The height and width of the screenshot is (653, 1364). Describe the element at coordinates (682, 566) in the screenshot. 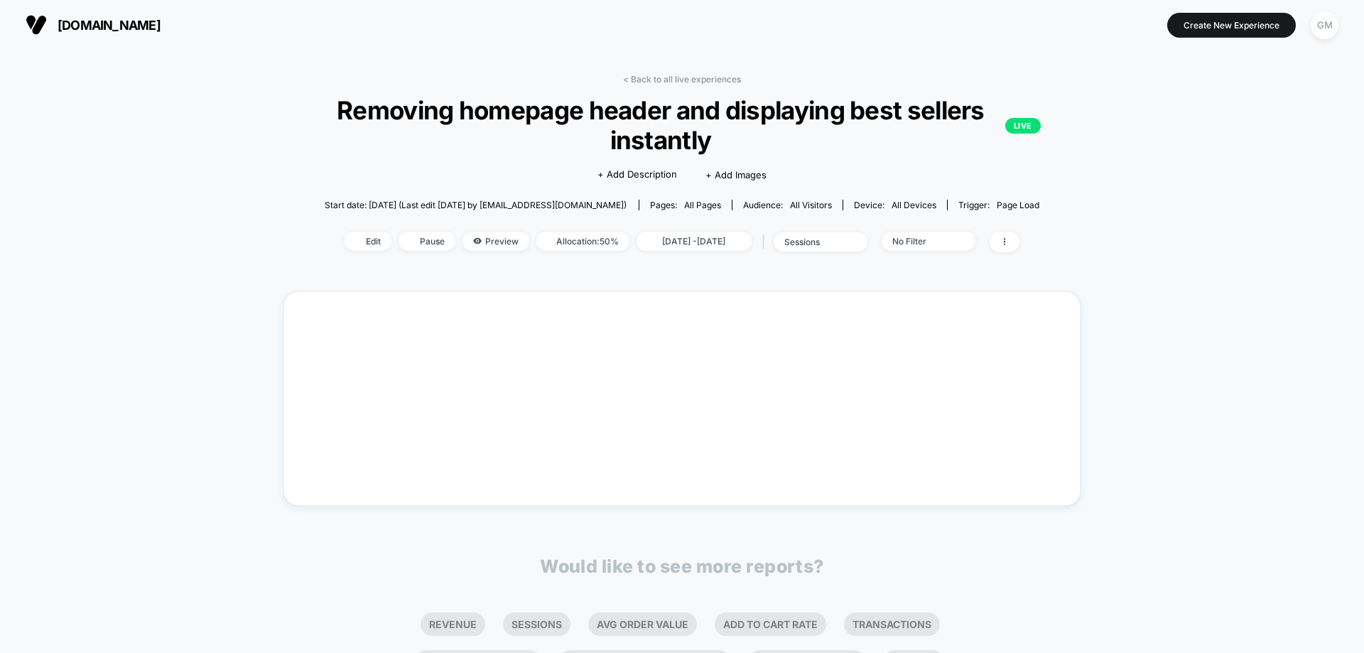

I see `p: Would like to see more reports?` at that location.